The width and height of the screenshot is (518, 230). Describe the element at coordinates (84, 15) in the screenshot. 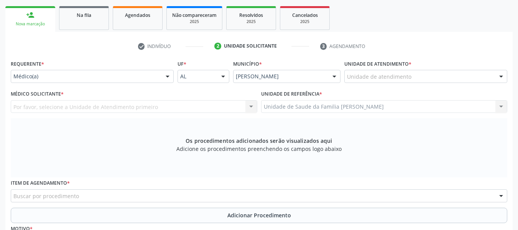

I see `span: Na fila` at that location.